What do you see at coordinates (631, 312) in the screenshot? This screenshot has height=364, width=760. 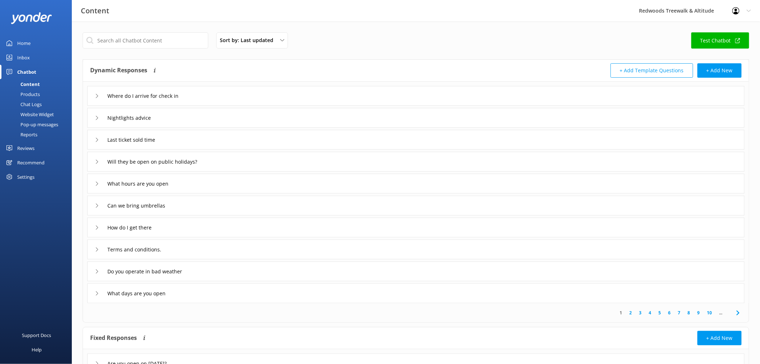 I see `a: 2` at bounding box center [631, 312].